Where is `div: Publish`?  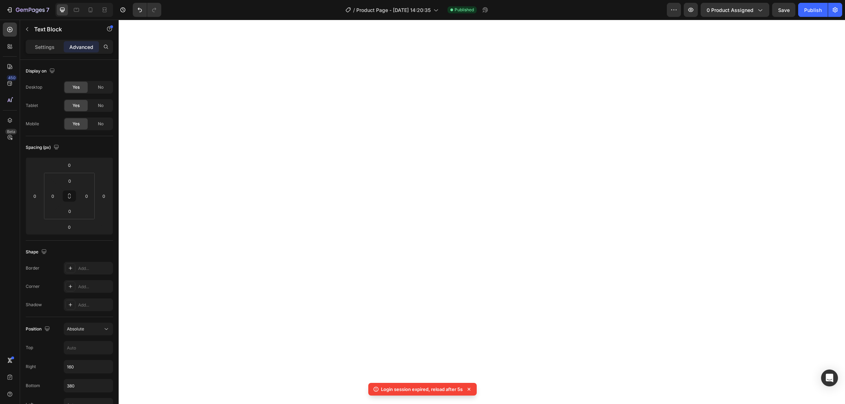 div: Publish is located at coordinates (813, 10).